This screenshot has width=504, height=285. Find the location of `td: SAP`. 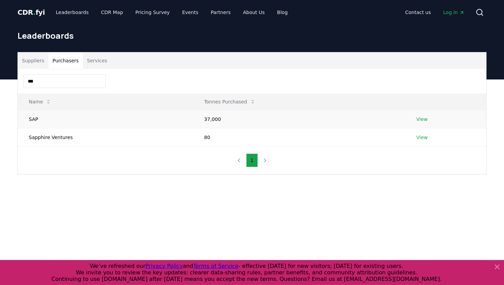

td: SAP is located at coordinates (105, 119).